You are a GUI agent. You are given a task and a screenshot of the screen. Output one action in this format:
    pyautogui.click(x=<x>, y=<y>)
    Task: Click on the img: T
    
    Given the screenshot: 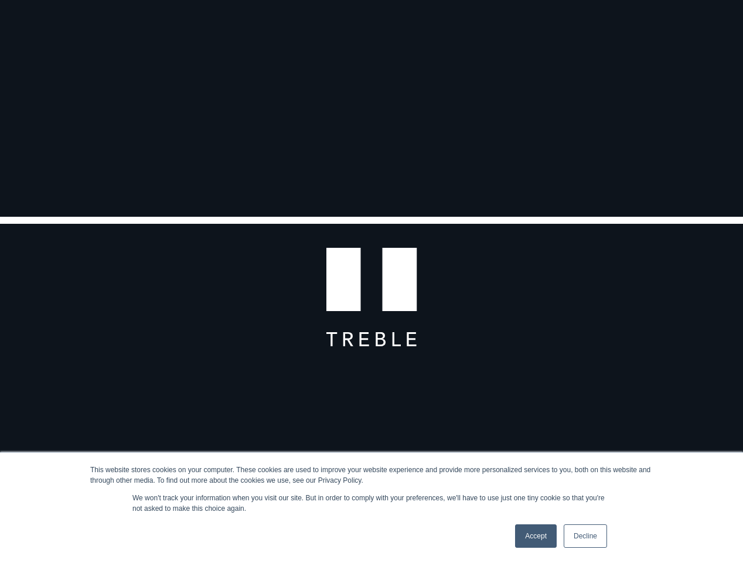 What is the action you would take?
    pyautogui.click(x=371, y=282)
    